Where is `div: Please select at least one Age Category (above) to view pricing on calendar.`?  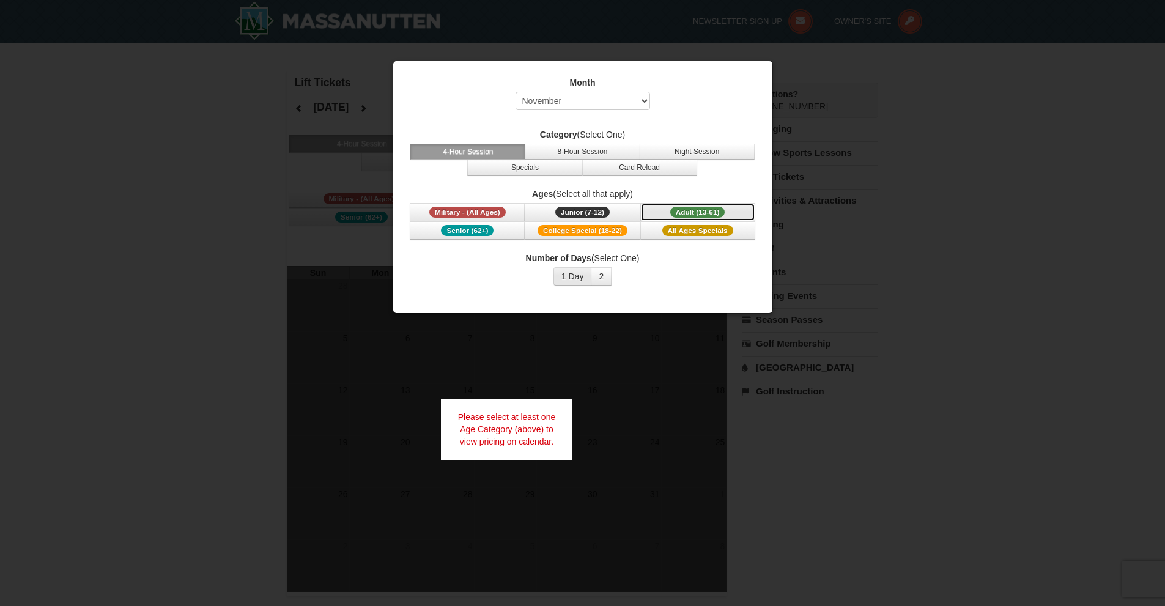 div: Please select at least one Age Category (above) to view pricing on calendar. is located at coordinates (507, 429).